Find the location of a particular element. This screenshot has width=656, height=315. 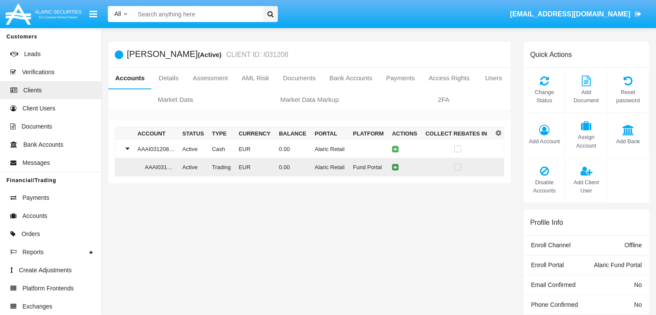

a: All is located at coordinates (121, 14).